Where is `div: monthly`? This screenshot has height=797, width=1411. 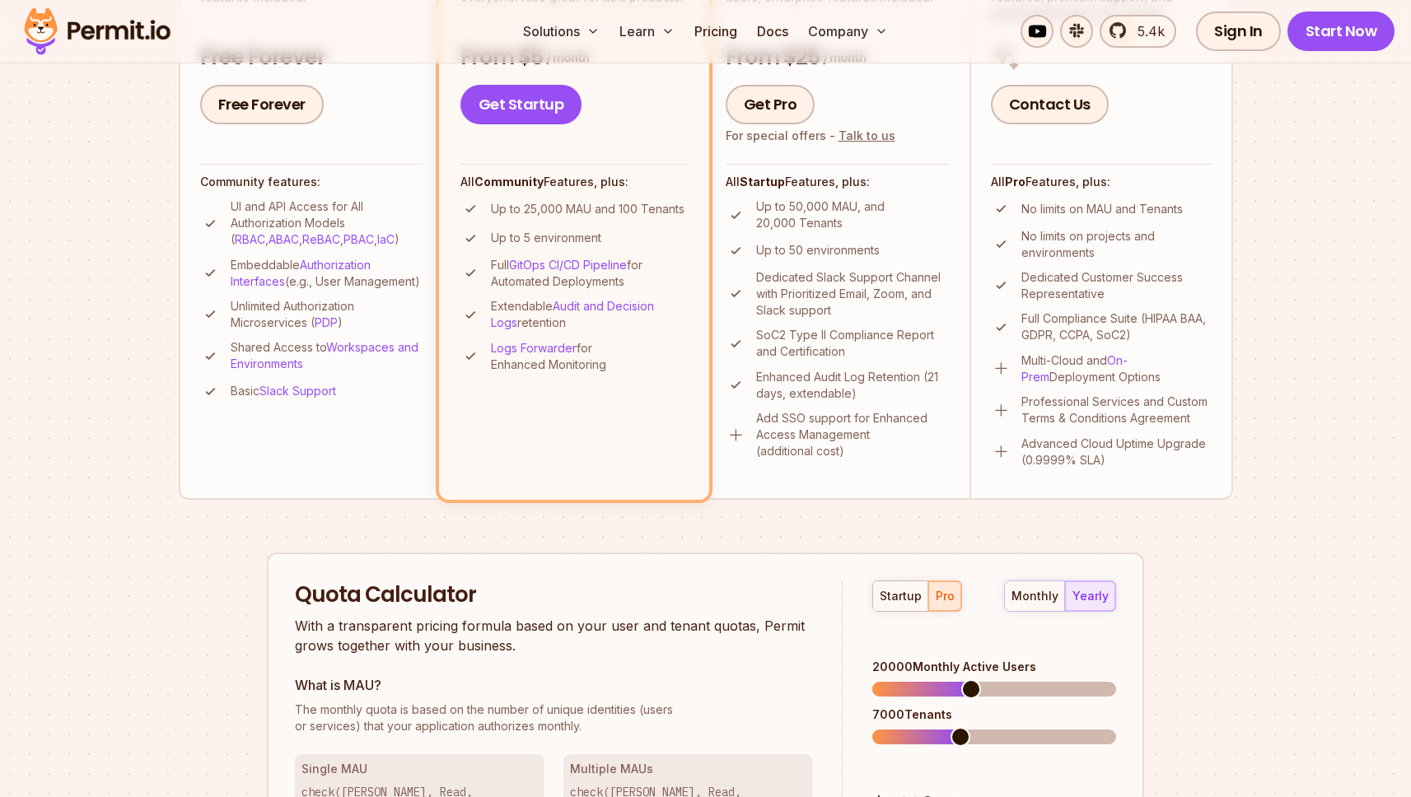
div: monthly is located at coordinates (1034, 596).